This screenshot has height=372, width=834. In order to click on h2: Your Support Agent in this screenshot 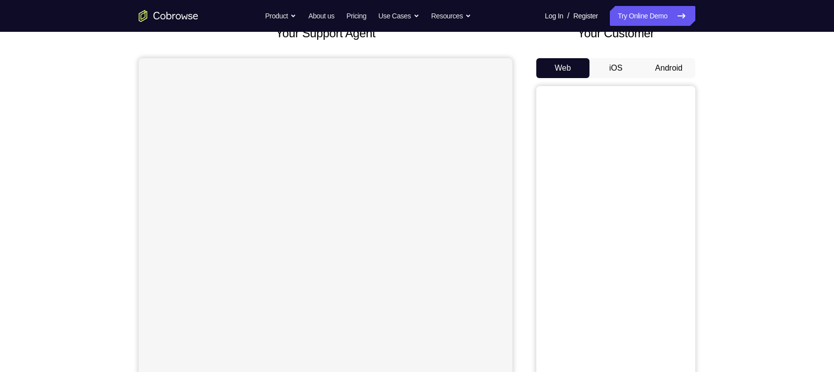, I will do `click(325, 33)`.